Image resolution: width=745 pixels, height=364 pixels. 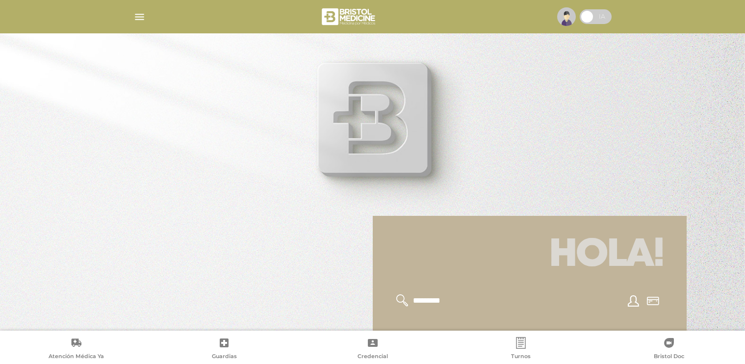 What do you see at coordinates (521, 349) in the screenshot?
I see `a: Turnos` at bounding box center [521, 349].